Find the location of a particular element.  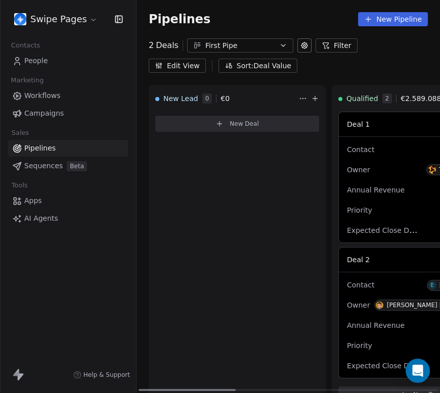

span: New Lead is located at coordinates (180, 99).